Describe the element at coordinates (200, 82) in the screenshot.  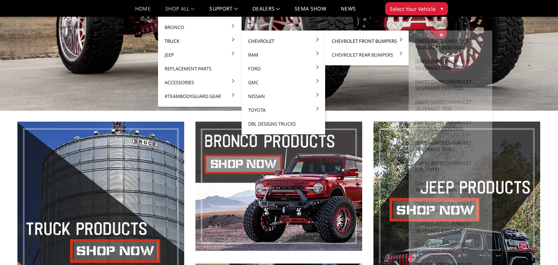
I see `a: Accessories` at that location.